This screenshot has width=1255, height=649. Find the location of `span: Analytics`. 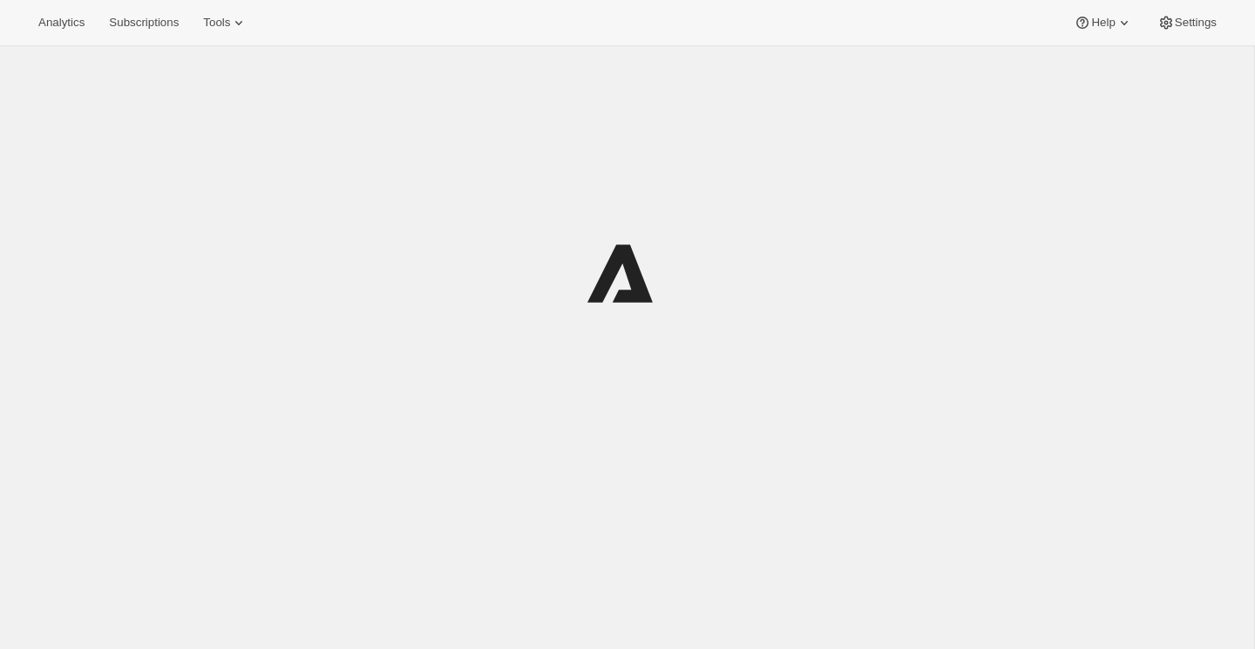

span: Analytics is located at coordinates (61, 23).